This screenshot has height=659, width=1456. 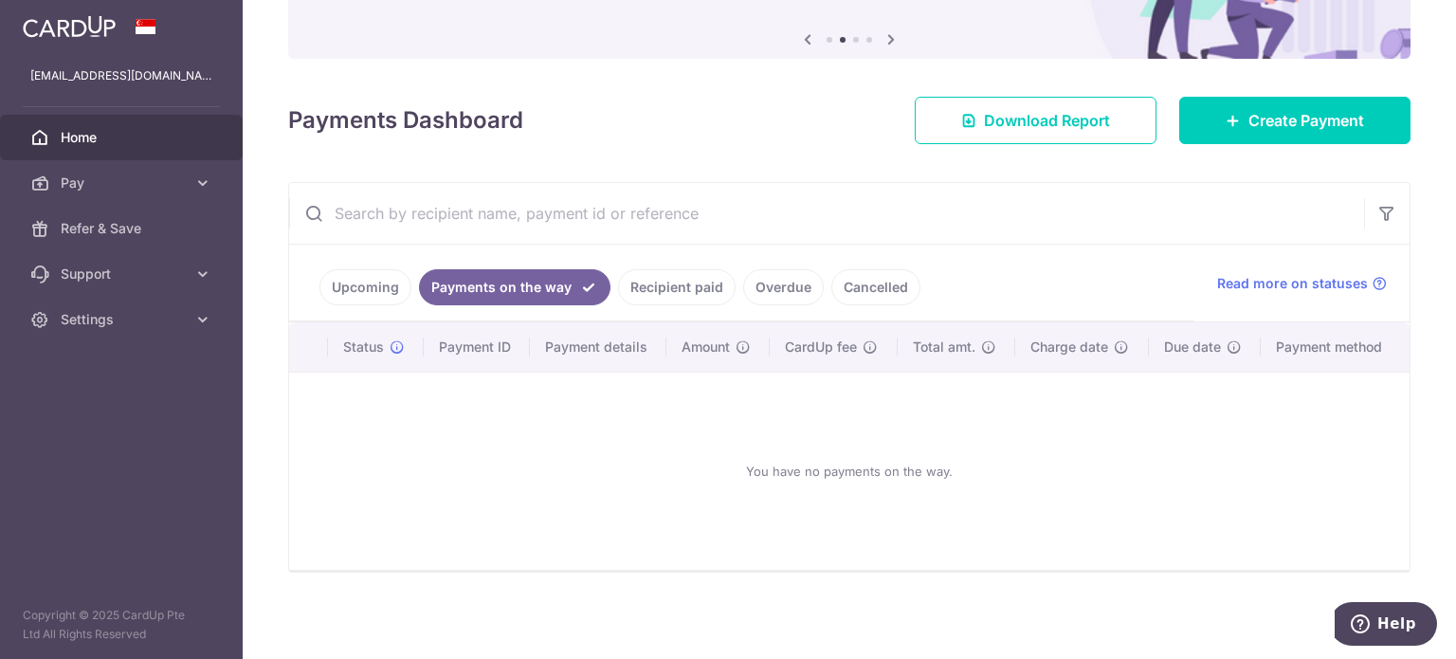 What do you see at coordinates (1192, 347) in the screenshot?
I see `span: Due date` at bounding box center [1192, 347].